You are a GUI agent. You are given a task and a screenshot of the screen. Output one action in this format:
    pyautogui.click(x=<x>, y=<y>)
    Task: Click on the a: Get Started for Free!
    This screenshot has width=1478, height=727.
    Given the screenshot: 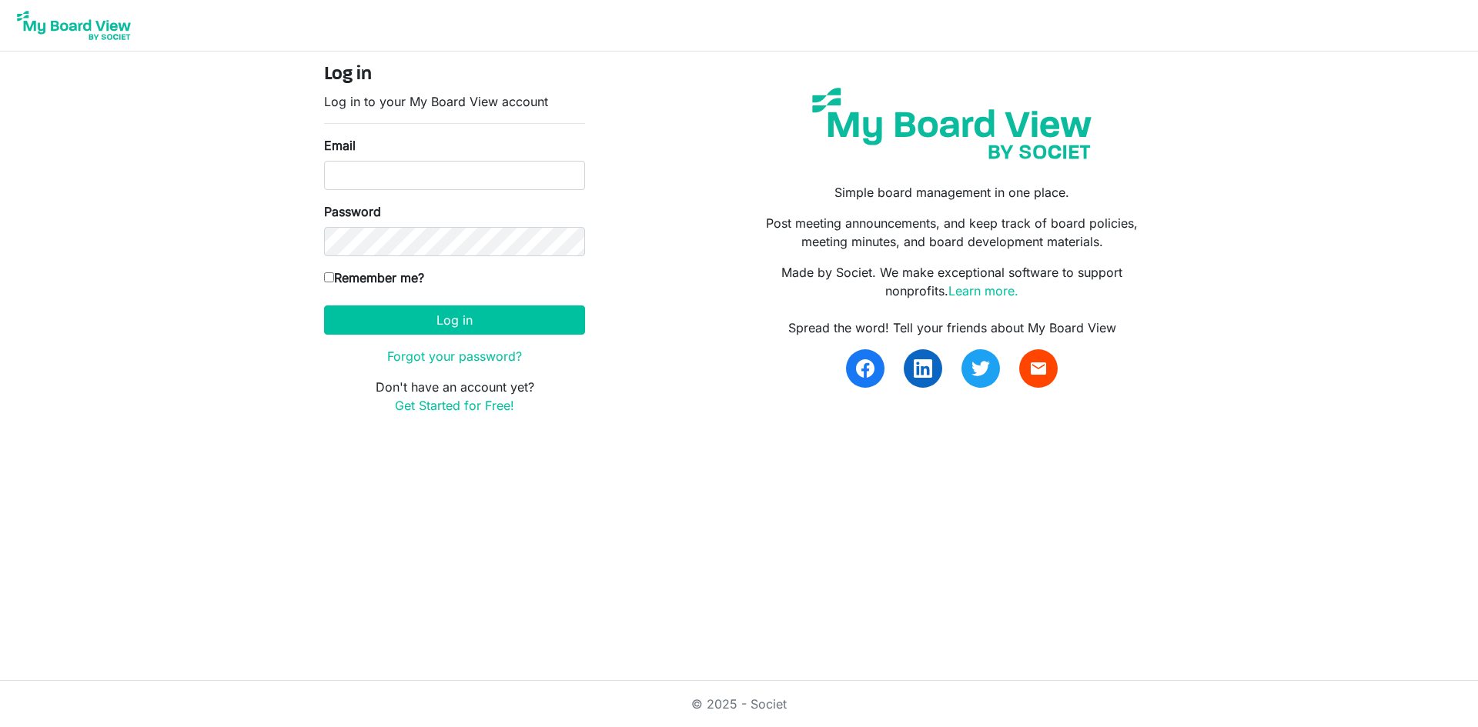 What is the action you would take?
    pyautogui.click(x=454, y=406)
    